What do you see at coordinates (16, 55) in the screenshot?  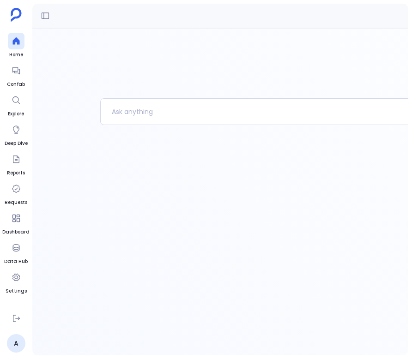 I see `span: Home` at bounding box center [16, 55].